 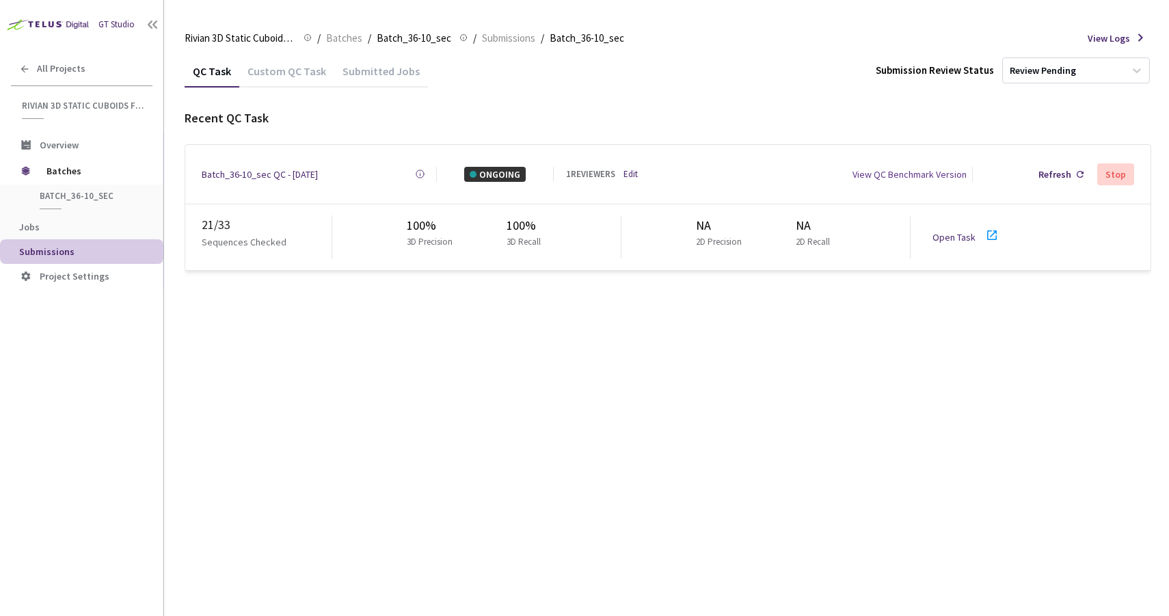 I want to click on span: Project Settings, so click(x=75, y=276).